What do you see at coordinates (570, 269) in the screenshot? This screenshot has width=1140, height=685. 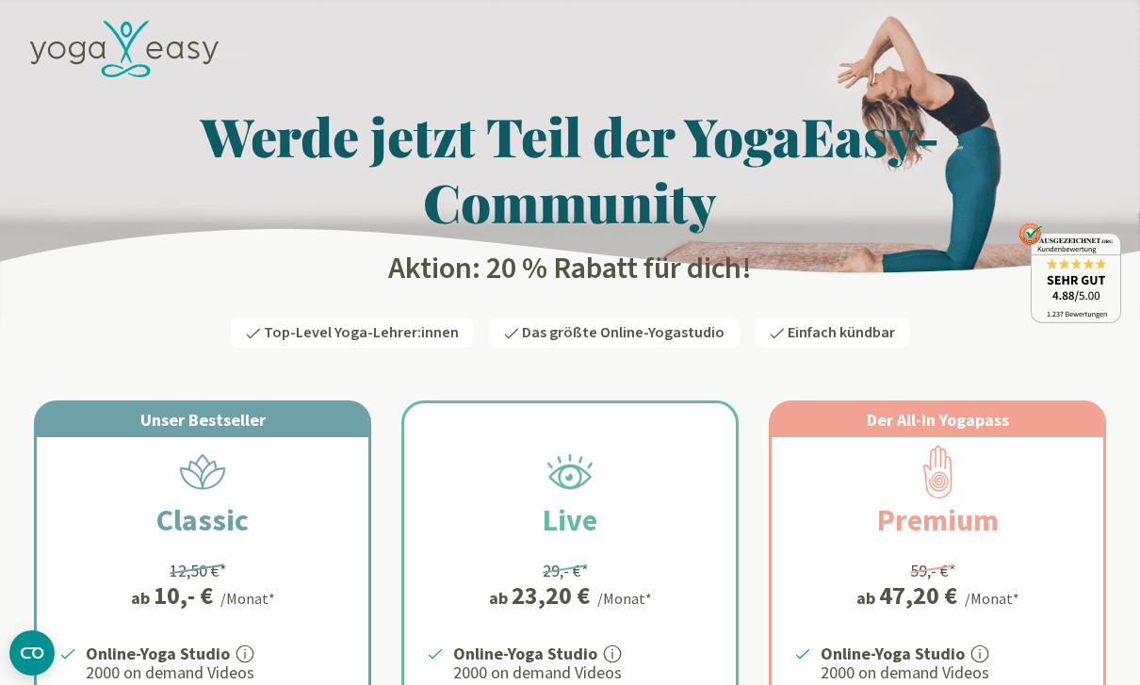 I see `h2: Aktion: 20 % Rabatt für dich!` at bounding box center [570, 269].